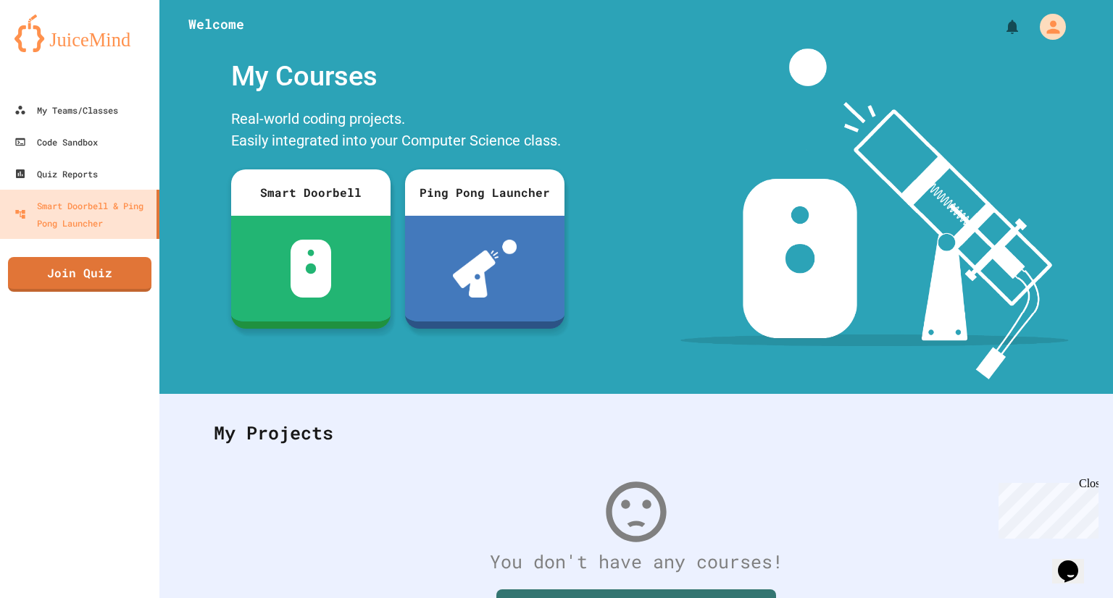 Image resolution: width=1113 pixels, height=598 pixels. Describe the element at coordinates (1047, 27) in the screenshot. I see `div: My Account` at that location.